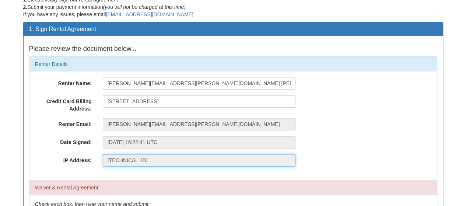 The width and height of the screenshot is (466, 206). What do you see at coordinates (63, 159) in the screenshot?
I see `label: IP Address:` at bounding box center [63, 159].